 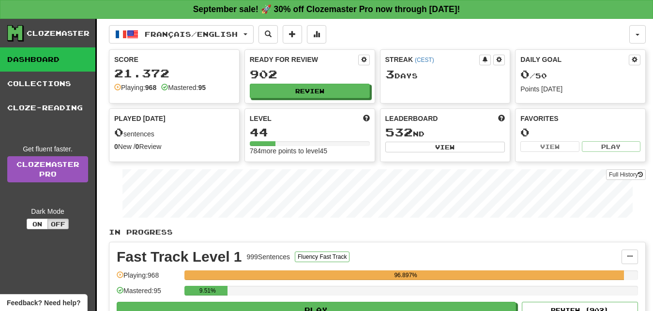 What do you see at coordinates (317, 34) in the screenshot?
I see `button: More stats` at bounding box center [317, 34].